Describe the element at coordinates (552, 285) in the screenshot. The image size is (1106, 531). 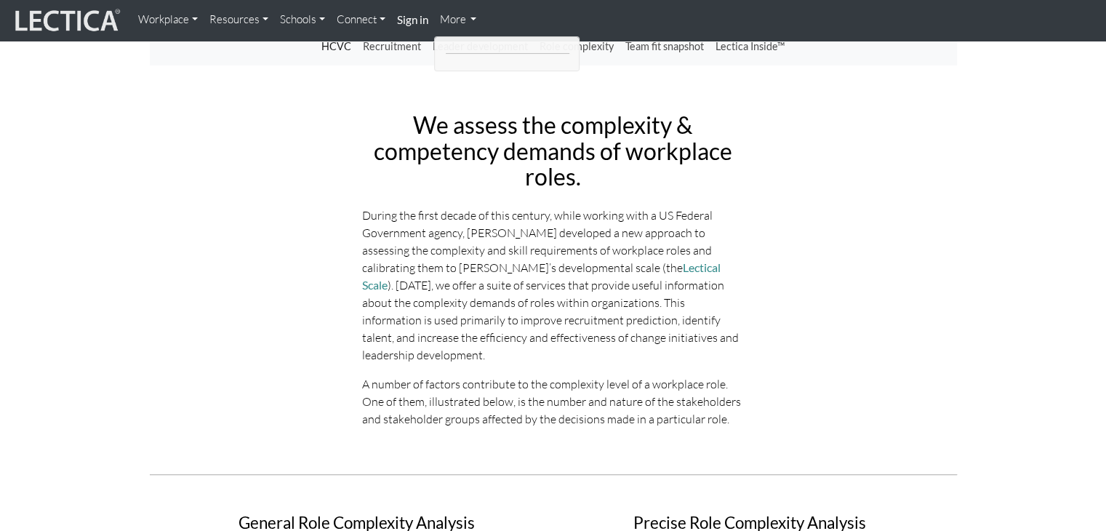
I see `p: During the first decade of this century, while working with a US Federal Government agency, [PERS...` at that location.